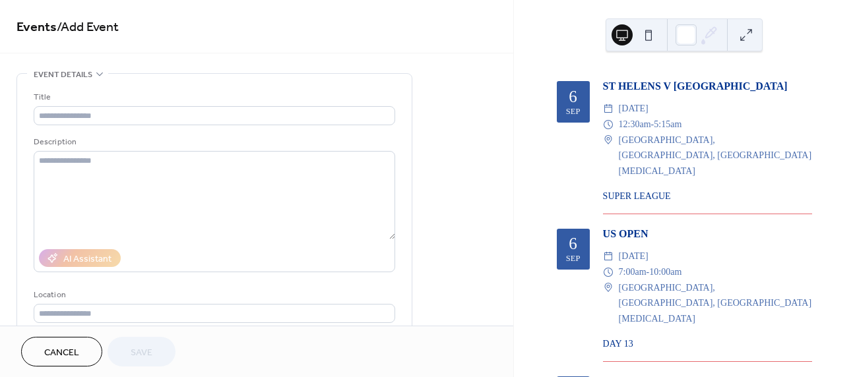 This screenshot has width=855, height=377. What do you see at coordinates (63, 75) in the screenshot?
I see `span: Event details` at bounding box center [63, 75].